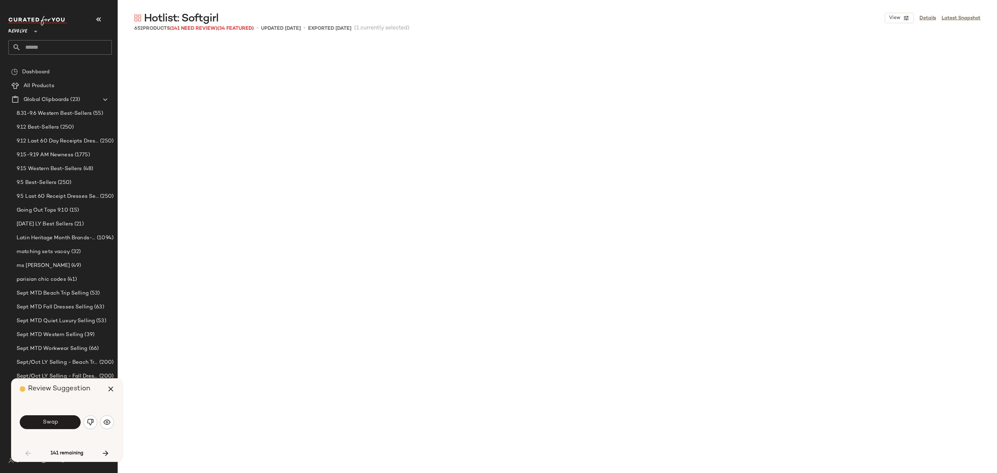  What do you see at coordinates (38, 127) in the screenshot?
I see `span: 9.12 Best-Sellers` at bounding box center [38, 127].